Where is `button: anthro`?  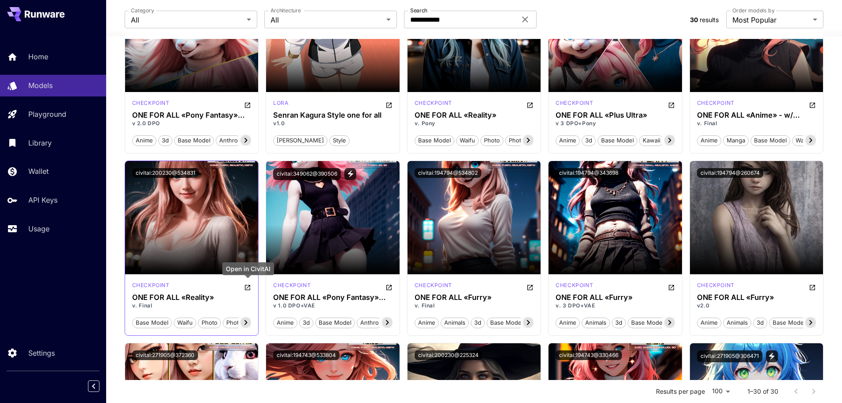 button: anthro is located at coordinates (370, 322).